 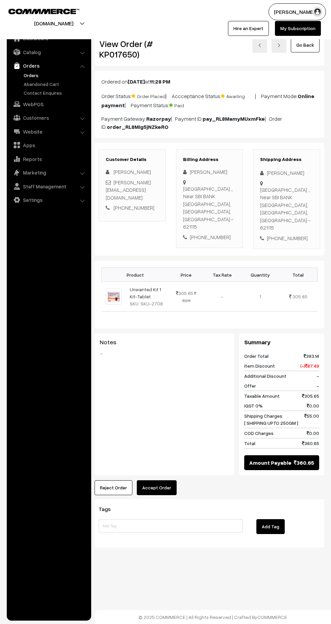 What do you see at coordinates (213, 617) in the screenshot?
I see `footer: © 2025 COMMMERCE | All Rights Reserved | Crafted By` at bounding box center [213, 617].